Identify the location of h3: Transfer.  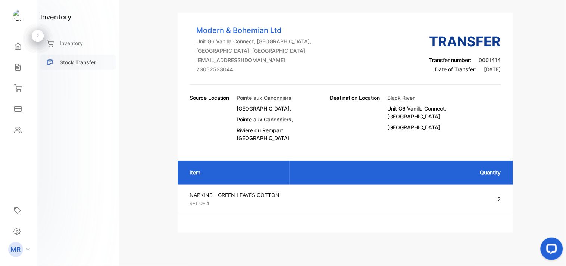
(465, 41).